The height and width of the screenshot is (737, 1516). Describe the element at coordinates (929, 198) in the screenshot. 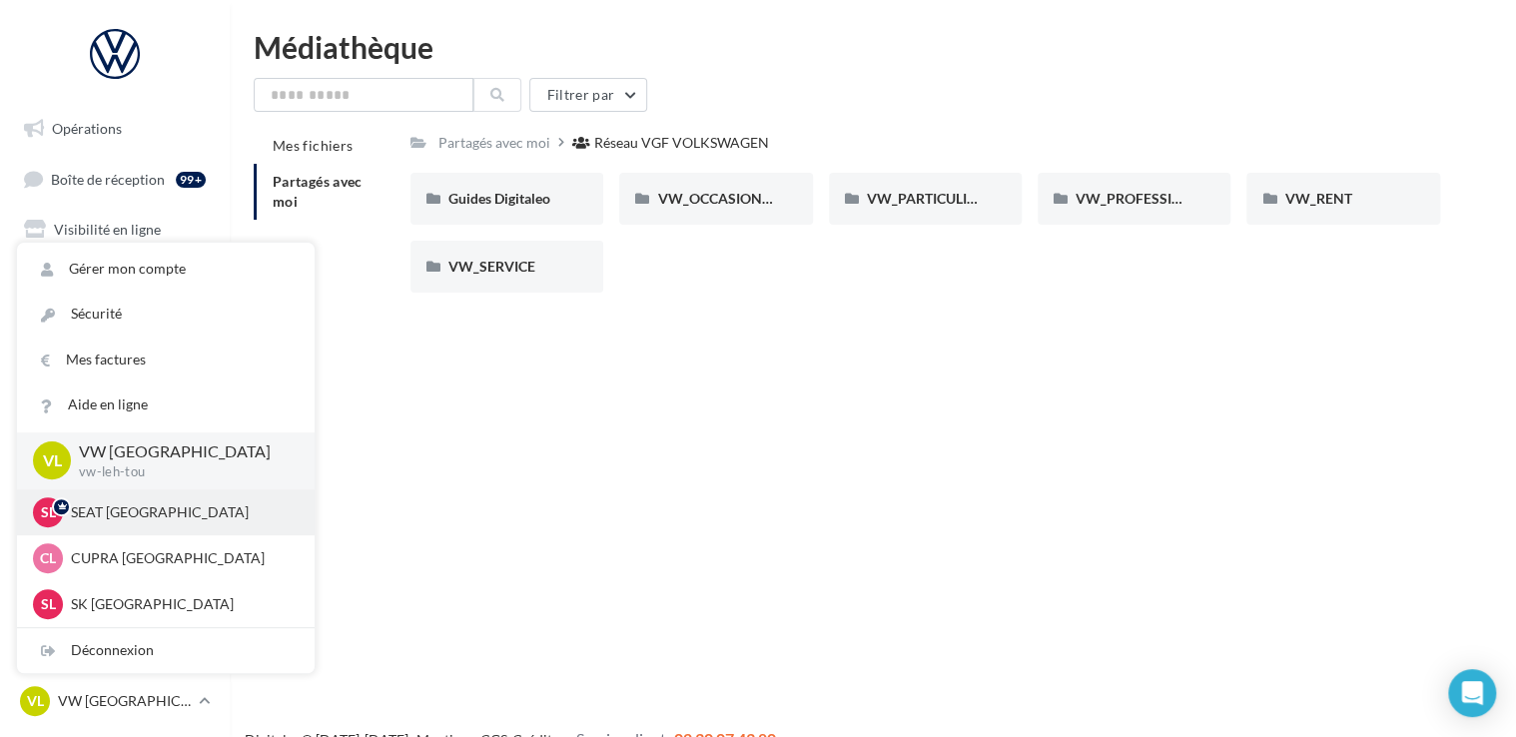

I see `span: VW_PARTICULIERS` at that location.